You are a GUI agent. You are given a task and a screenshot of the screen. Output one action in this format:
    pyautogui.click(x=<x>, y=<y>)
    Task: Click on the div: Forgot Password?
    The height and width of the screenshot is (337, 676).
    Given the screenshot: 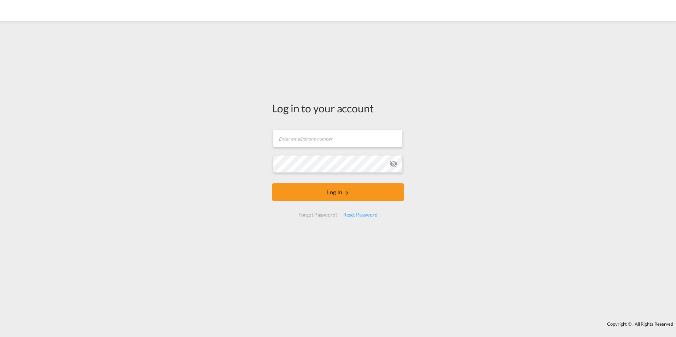 What is the action you would take?
    pyautogui.click(x=318, y=215)
    